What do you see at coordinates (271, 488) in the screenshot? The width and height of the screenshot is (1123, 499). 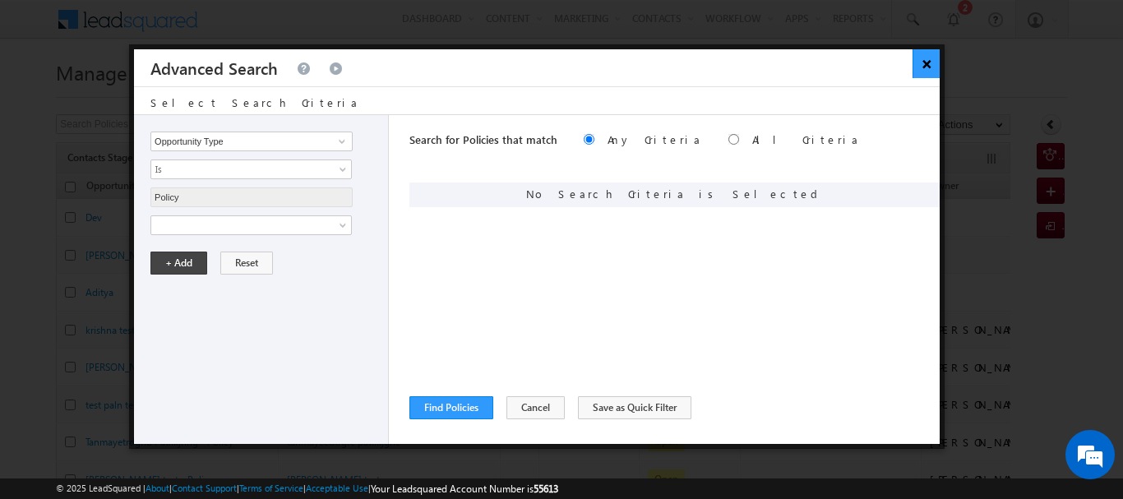 I see `a: Terms of Service` at bounding box center [271, 488].